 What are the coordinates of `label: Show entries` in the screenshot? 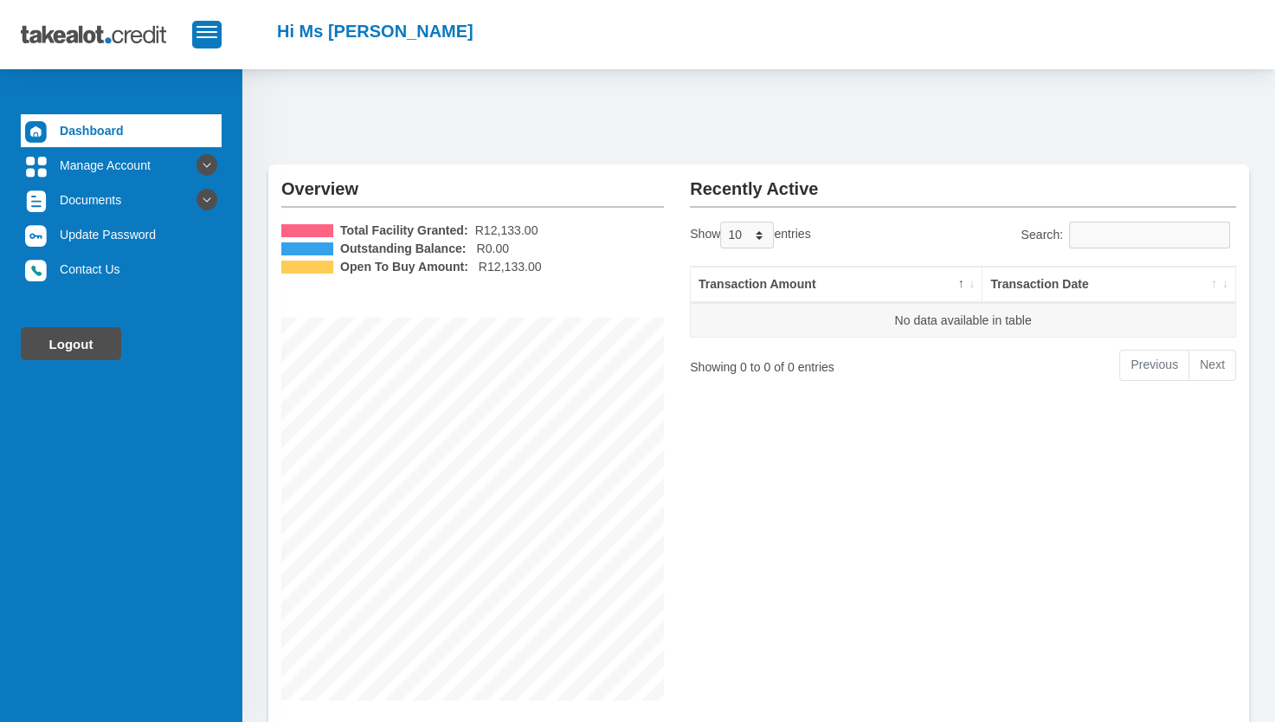 It's located at (750, 235).